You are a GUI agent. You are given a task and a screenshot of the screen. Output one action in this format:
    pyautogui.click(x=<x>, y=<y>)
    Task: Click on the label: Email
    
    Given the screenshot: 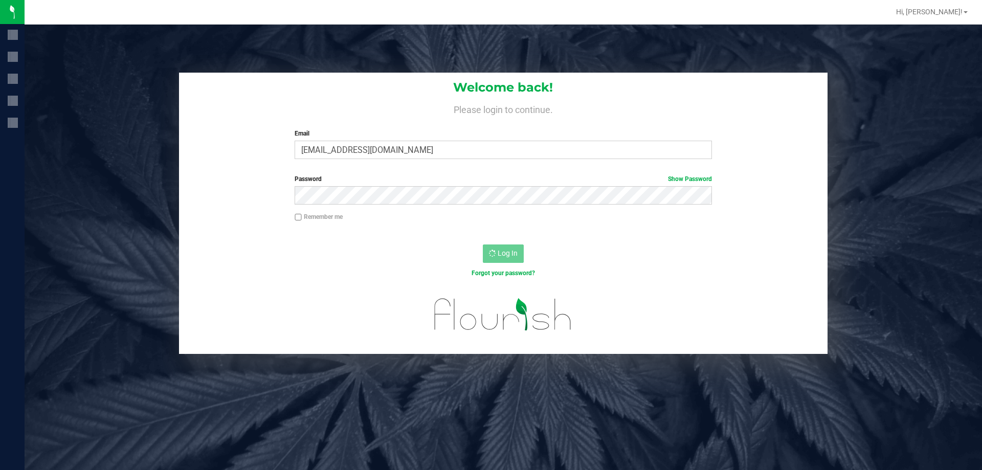 What is the action you would take?
    pyautogui.click(x=503, y=133)
    